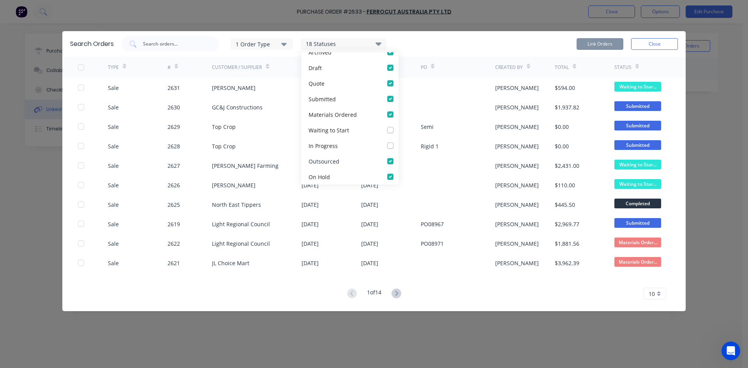 The height and width of the screenshot is (368, 748). I want to click on div: 2625, so click(174, 204).